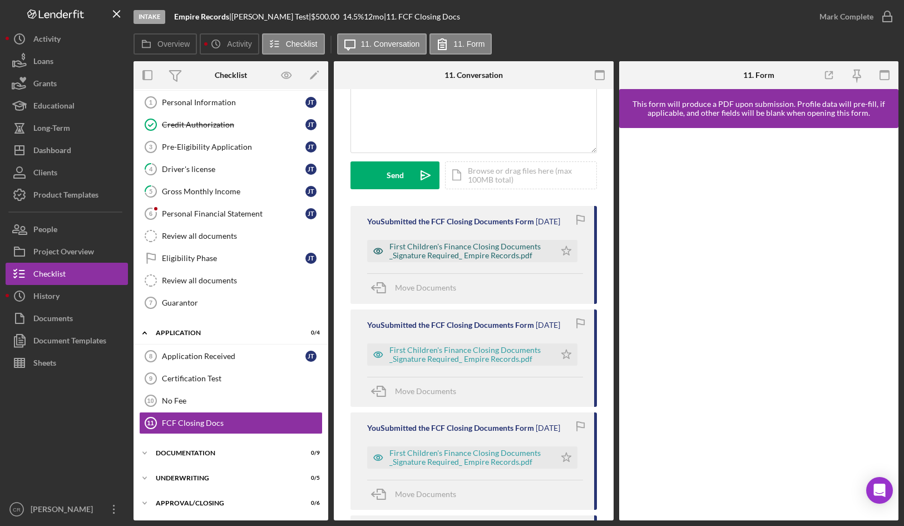 The width and height of the screenshot is (904, 526). What do you see at coordinates (474, 75) in the screenshot?
I see `div: 11. Conversation` at bounding box center [474, 75].